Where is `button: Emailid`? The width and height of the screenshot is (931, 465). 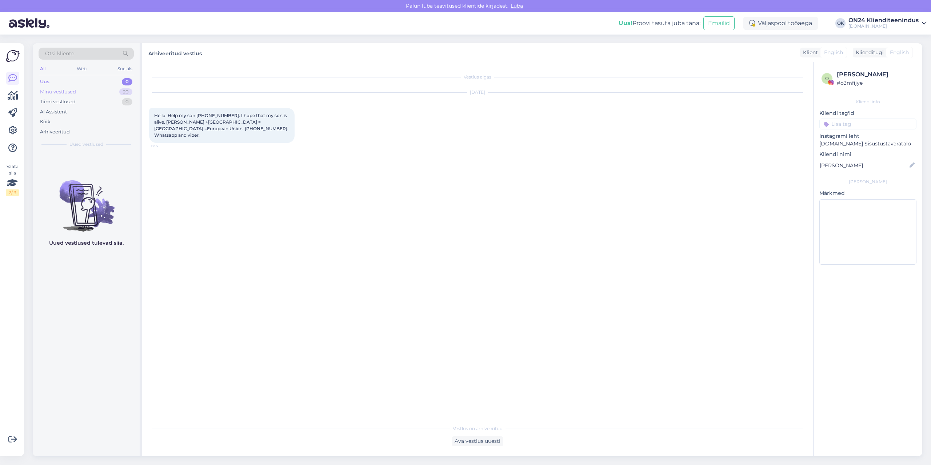 button: Emailid is located at coordinates (719, 23).